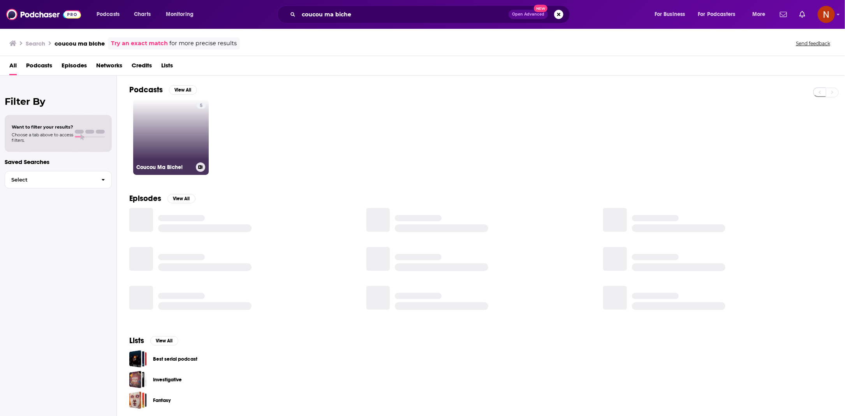 Image resolution: width=845 pixels, height=416 pixels. What do you see at coordinates (528, 14) in the screenshot?
I see `button: Open AdvancedNew` at bounding box center [528, 14].